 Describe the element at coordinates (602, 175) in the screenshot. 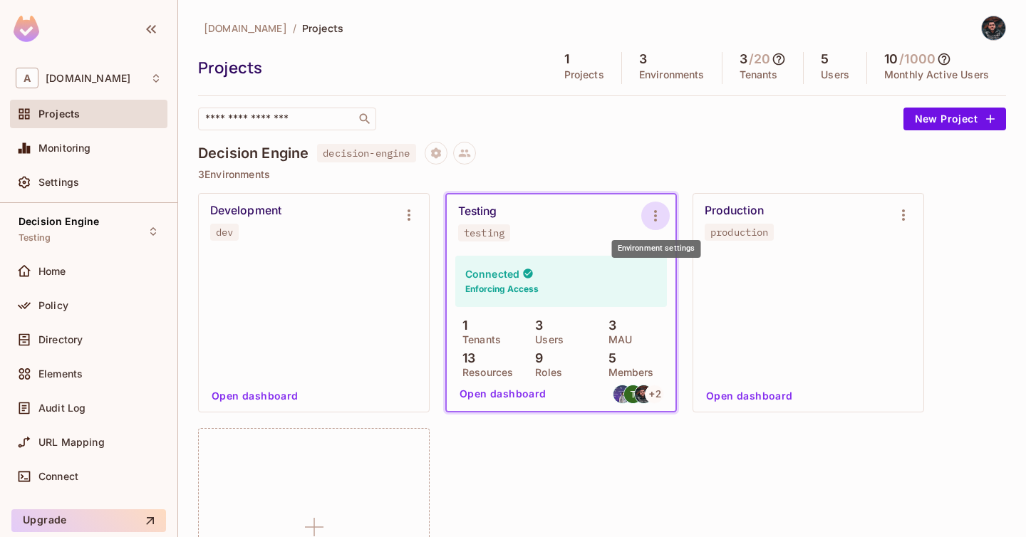

I see `p: 3 Environments` at that location.